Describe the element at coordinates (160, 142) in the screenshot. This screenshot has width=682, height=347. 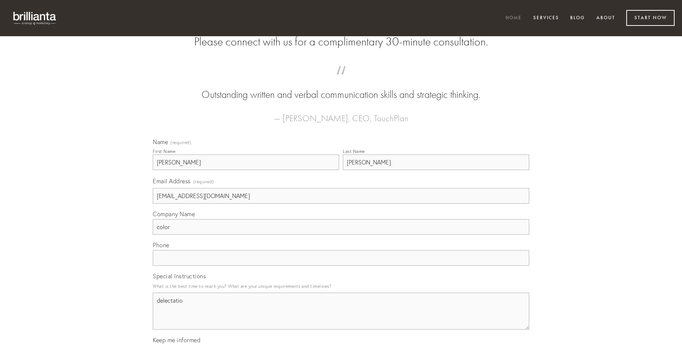
I see `span: Name` at that location.